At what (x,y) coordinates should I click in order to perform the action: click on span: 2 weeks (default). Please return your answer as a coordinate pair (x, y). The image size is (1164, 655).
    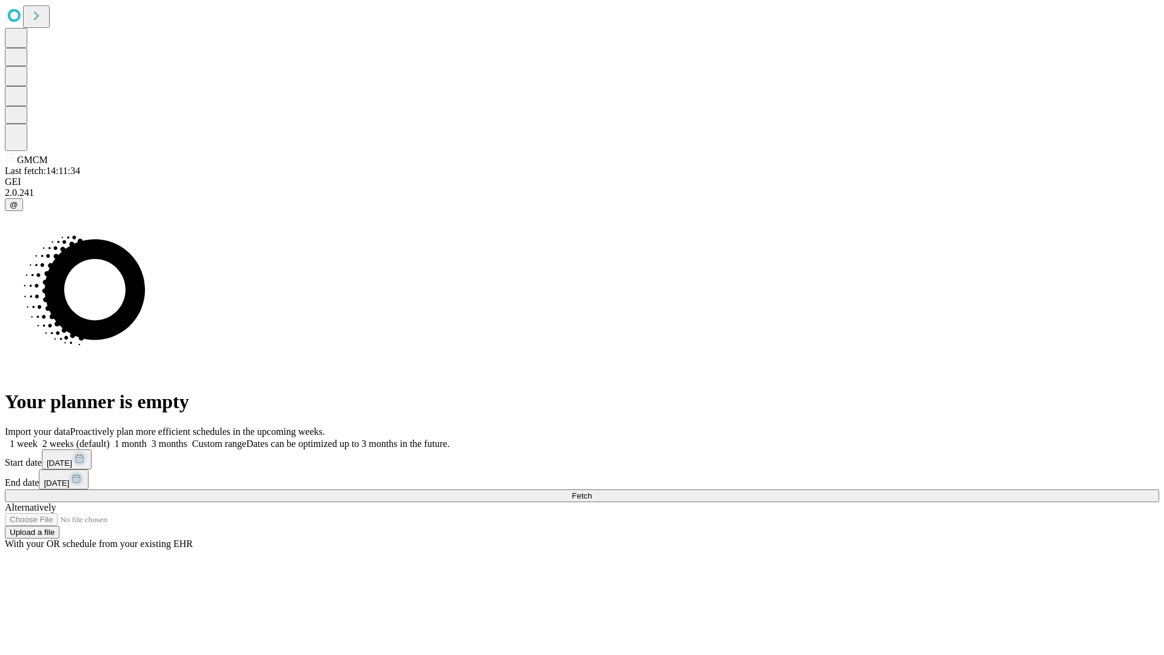
    Looking at the image, I should click on (76, 443).